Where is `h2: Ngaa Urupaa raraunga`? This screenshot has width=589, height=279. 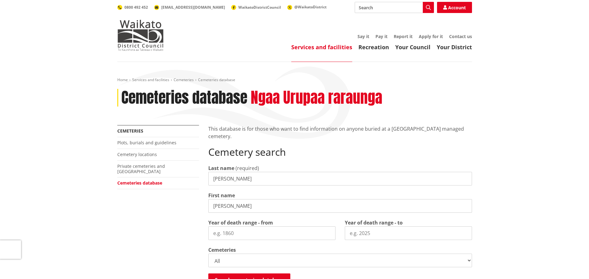
h2: Ngaa Urupaa raraunga is located at coordinates (316, 98).